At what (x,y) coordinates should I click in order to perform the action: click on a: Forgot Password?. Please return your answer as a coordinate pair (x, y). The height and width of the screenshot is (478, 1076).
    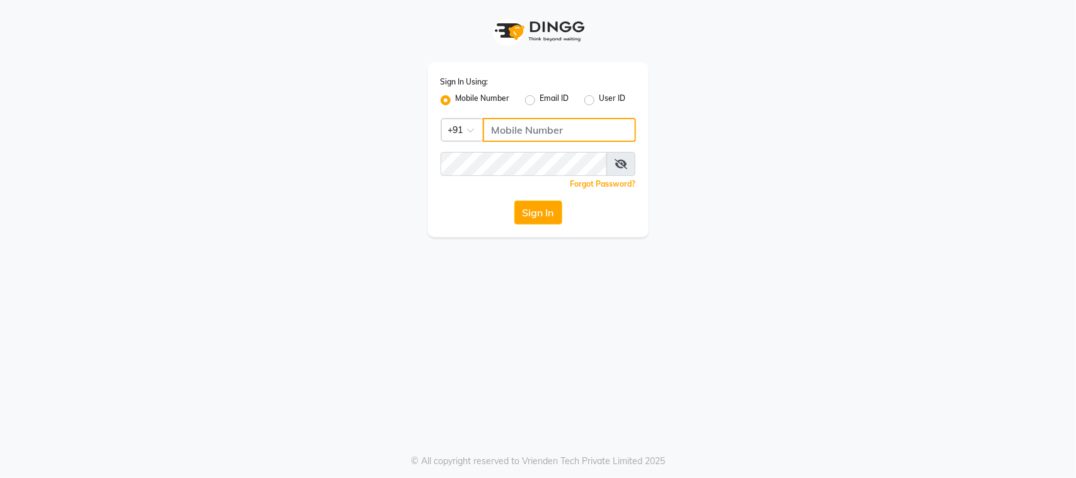
    Looking at the image, I should click on (603, 183).